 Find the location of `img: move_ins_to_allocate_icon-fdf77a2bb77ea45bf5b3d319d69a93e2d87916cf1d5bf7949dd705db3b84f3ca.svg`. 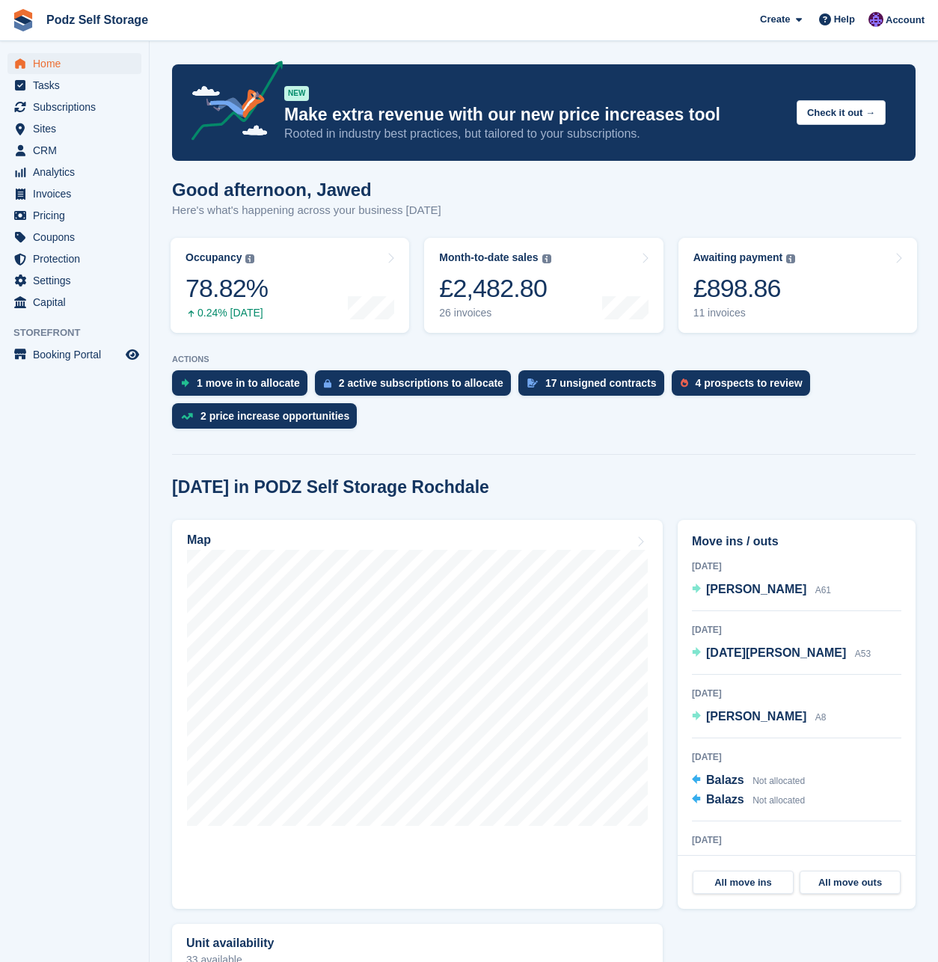

img: move_ins_to_allocate_icon-fdf77a2bb77ea45bf5b3d319d69a93e2d87916cf1d5bf7949dd705db3b84f3ca.svg is located at coordinates (185, 383).